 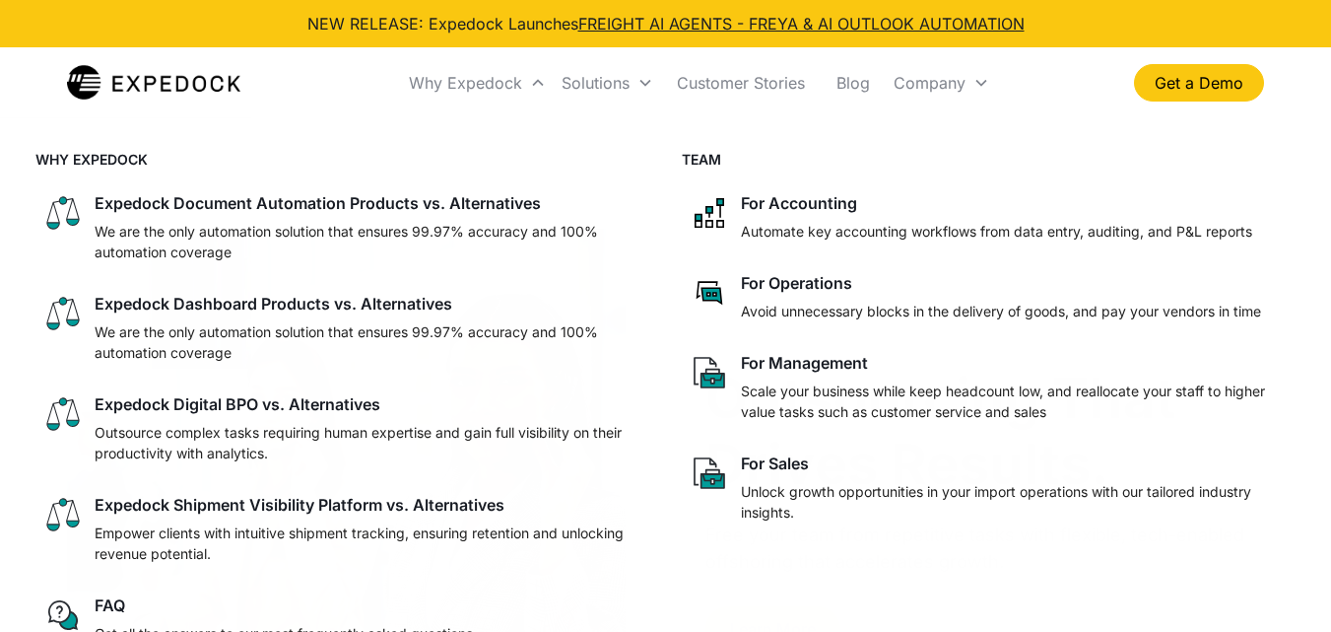 I want to click on img: Expedock Logo, so click(x=154, y=83).